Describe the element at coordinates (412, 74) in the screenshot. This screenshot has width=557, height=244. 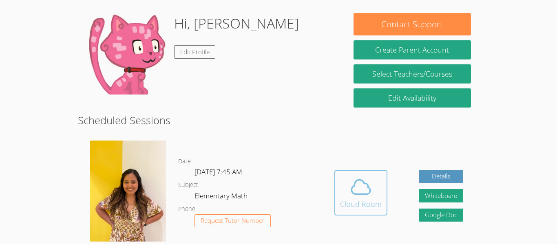
I see `a: Select Teachers/Courses` at that location.